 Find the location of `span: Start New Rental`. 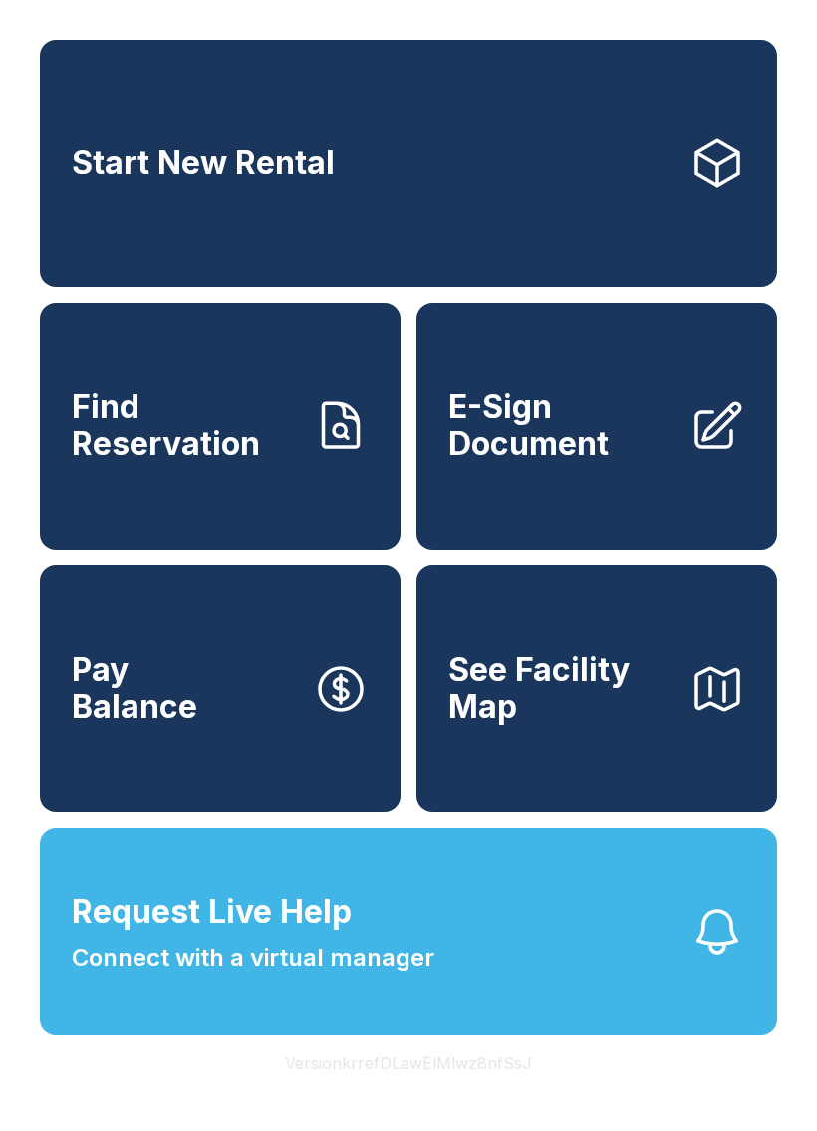

span: Start New Rental is located at coordinates (203, 163).